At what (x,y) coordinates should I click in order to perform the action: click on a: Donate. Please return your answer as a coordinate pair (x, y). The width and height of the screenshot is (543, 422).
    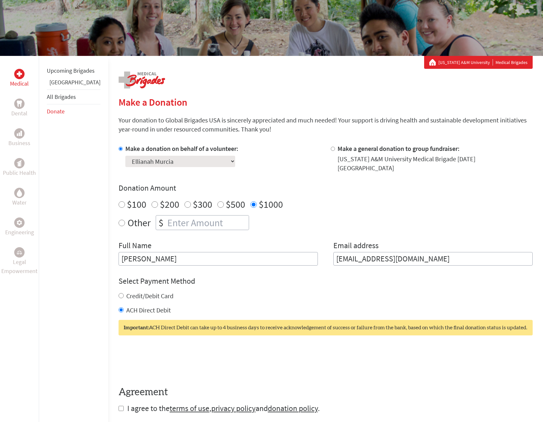
    Looking at the image, I should click on (56, 111).